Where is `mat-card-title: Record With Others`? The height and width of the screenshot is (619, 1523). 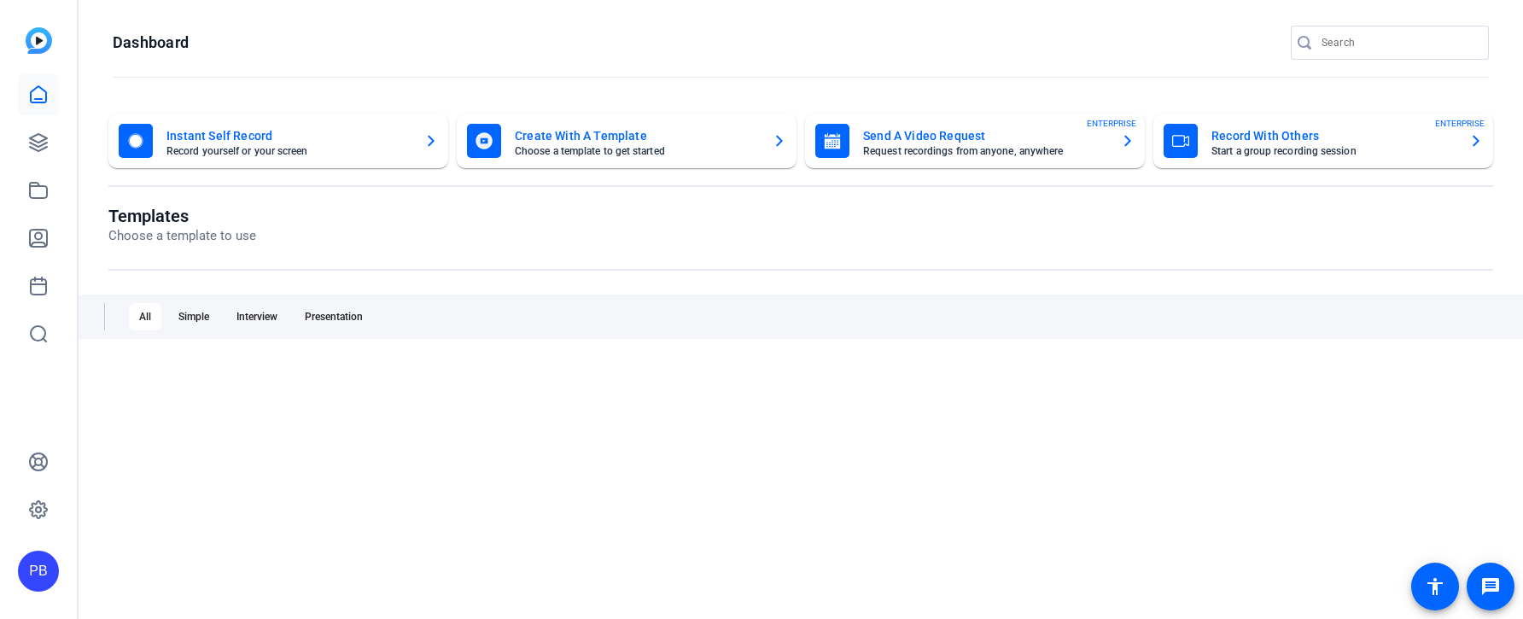 mat-card-title: Record With Others is located at coordinates (1333, 136).